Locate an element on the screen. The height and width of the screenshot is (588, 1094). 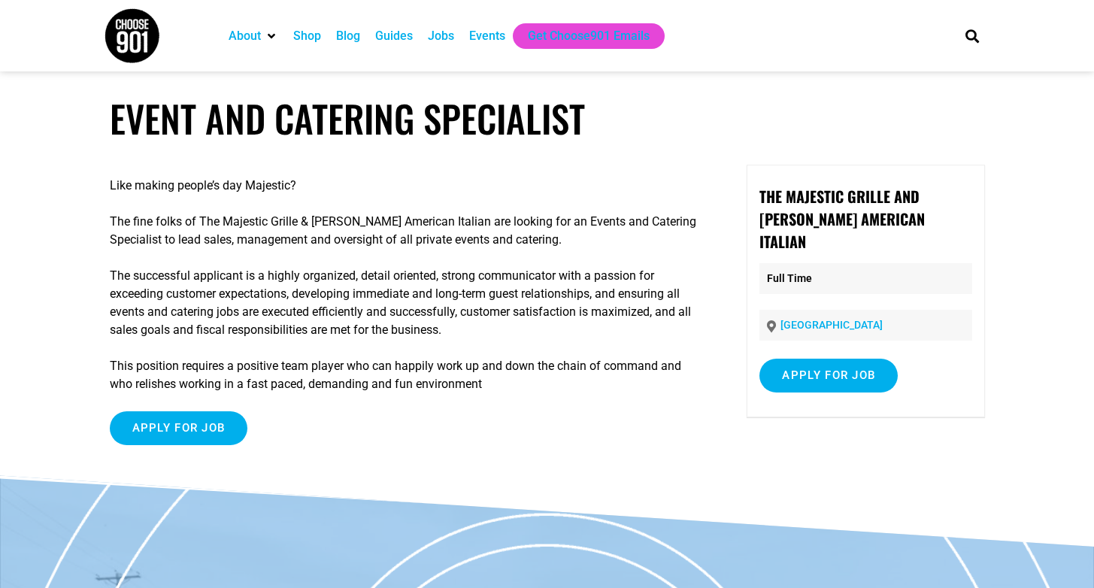
h1: Event and Catering Specialist is located at coordinates (548, 118).